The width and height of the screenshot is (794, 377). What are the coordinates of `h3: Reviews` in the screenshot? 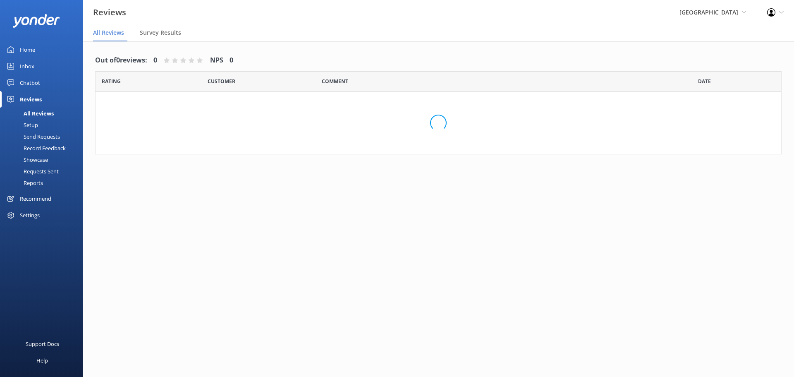 It's located at (110, 12).